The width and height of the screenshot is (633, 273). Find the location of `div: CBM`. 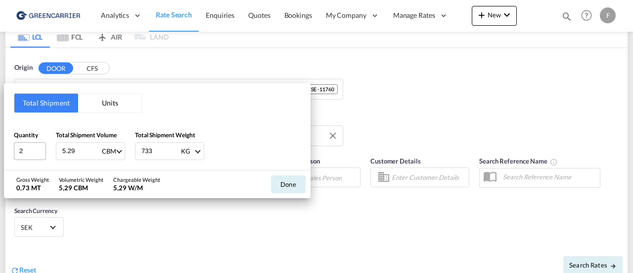

div: CBM is located at coordinates (109, 151).